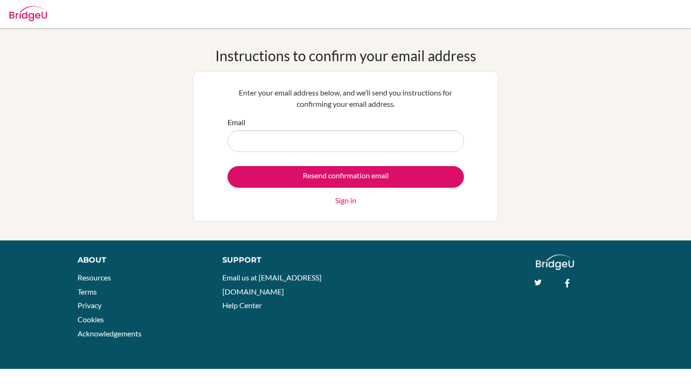 Image resolution: width=691 pixels, height=391 pixels. I want to click on div: Support, so click(279, 260).